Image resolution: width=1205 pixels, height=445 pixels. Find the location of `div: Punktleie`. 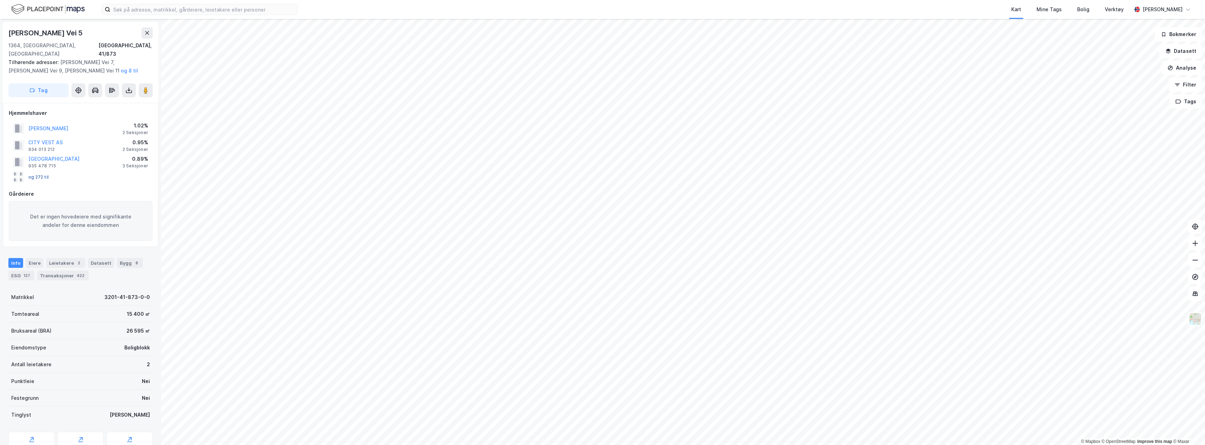

div: Punktleie is located at coordinates (23, 381).